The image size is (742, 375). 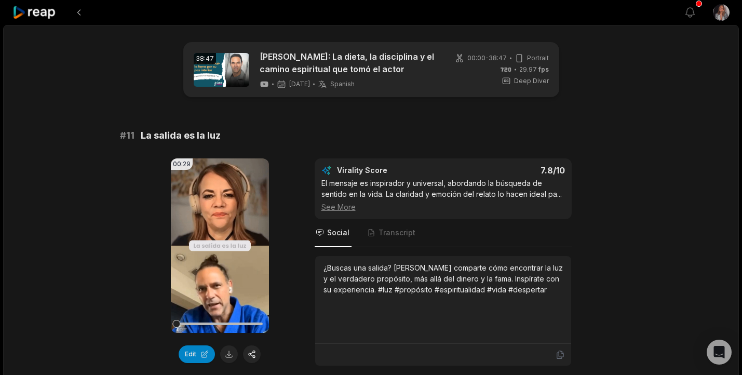 I want to click on div: Open Intercom Messenger, so click(x=719, y=352).